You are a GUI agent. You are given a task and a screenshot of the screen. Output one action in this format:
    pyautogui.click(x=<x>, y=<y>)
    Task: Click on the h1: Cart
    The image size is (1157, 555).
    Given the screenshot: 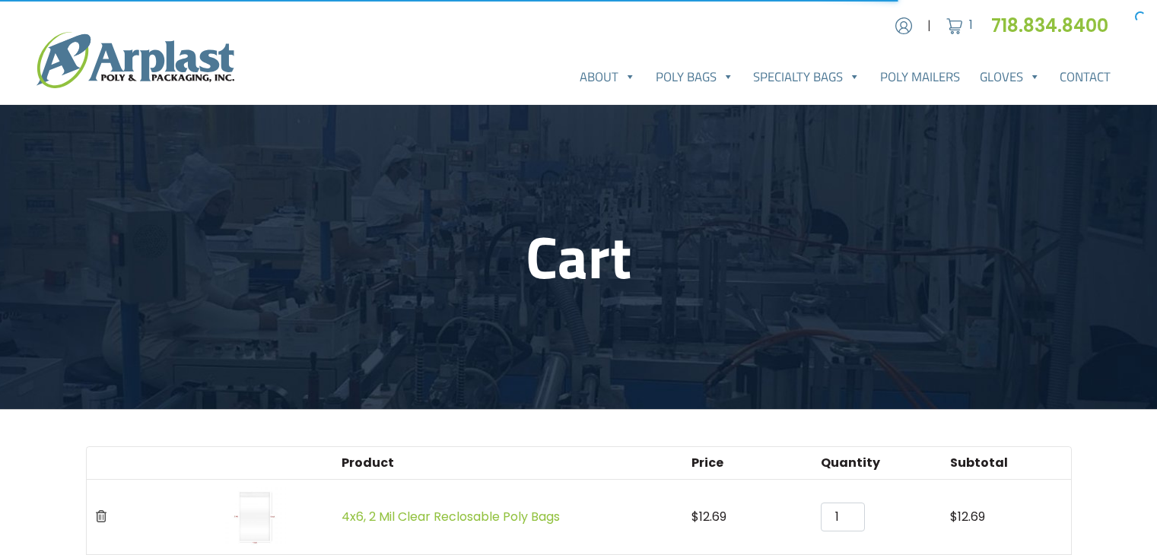 What is the action you would take?
    pyautogui.click(x=579, y=256)
    